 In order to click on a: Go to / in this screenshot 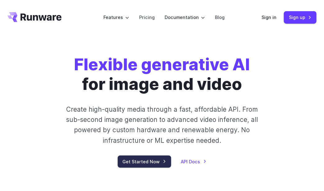, I will do `click(34, 17)`.